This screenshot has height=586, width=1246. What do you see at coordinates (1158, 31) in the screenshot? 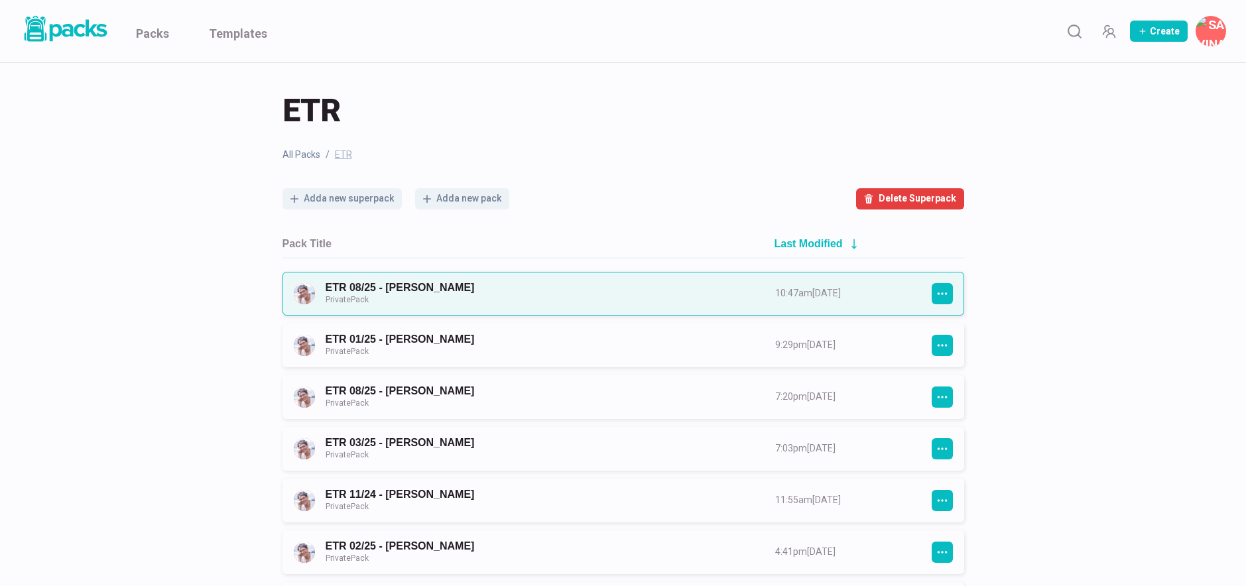
I see `button: Create Pack` at bounding box center [1158, 31].